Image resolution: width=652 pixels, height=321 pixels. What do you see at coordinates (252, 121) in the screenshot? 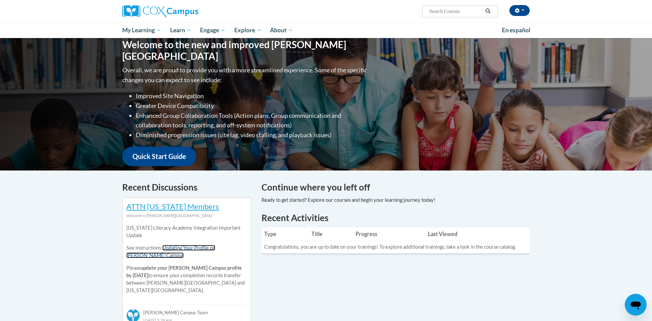
I see `li: Enhanced Group Collaboration Tools (Action plans, Group communication and collaboration tools, re...` at bounding box center [252, 121].